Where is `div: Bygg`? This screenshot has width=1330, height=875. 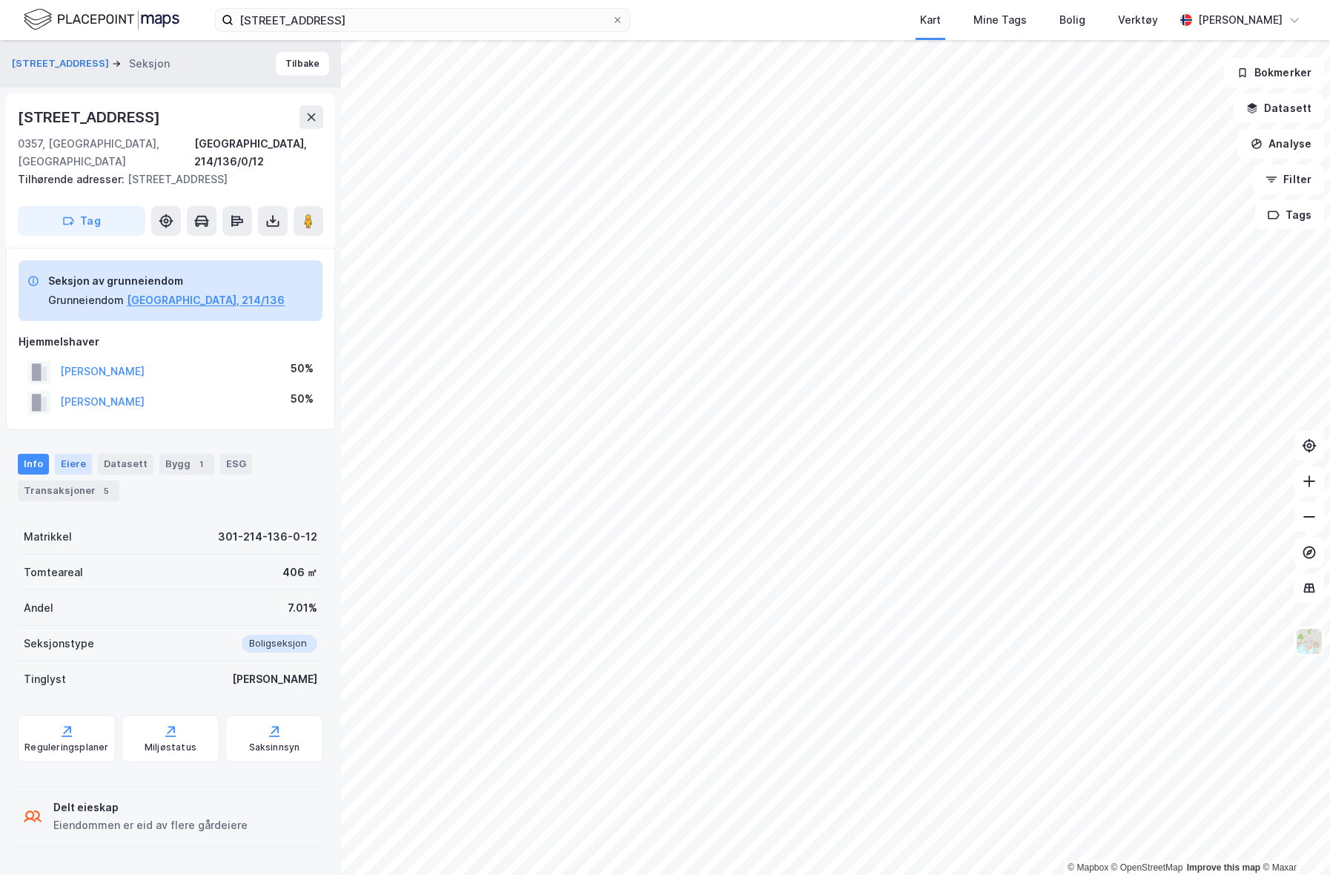
div: Bygg is located at coordinates (187, 464).